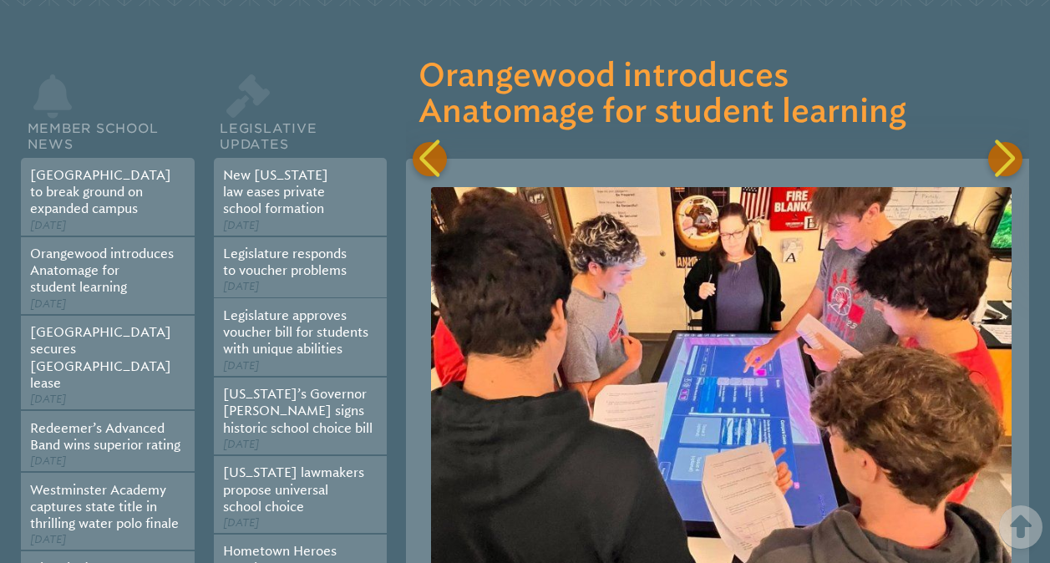 The image size is (1050, 563). Describe the element at coordinates (296, 332) in the screenshot. I see `a: Legislature approves voucher bill for students with unique abilities` at that location.